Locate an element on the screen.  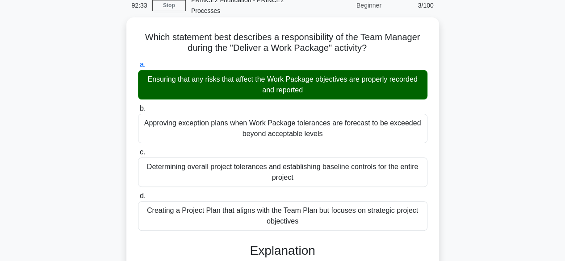
span: c. is located at coordinates (142, 152).